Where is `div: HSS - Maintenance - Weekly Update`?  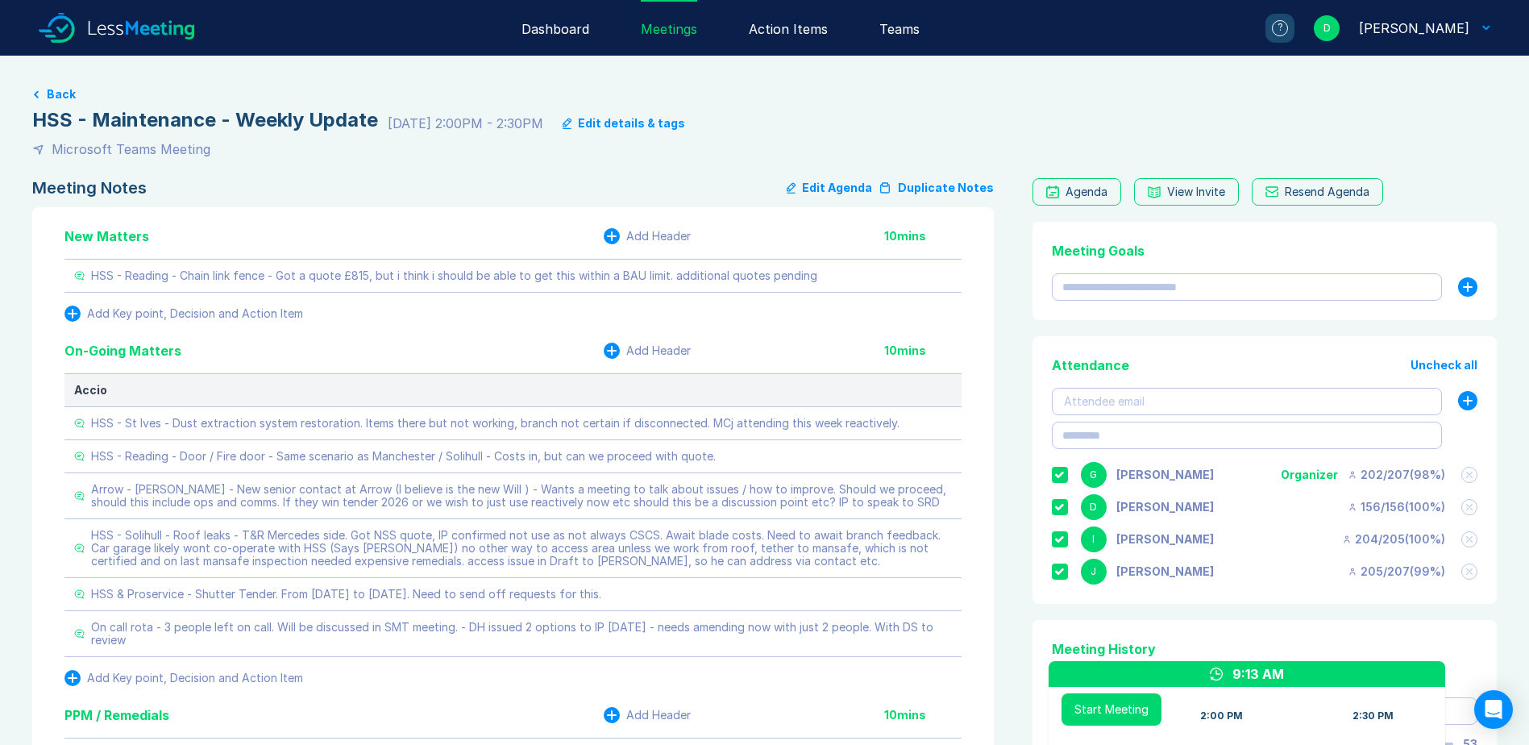
div: HSS - Maintenance - Weekly Update is located at coordinates (205, 120).